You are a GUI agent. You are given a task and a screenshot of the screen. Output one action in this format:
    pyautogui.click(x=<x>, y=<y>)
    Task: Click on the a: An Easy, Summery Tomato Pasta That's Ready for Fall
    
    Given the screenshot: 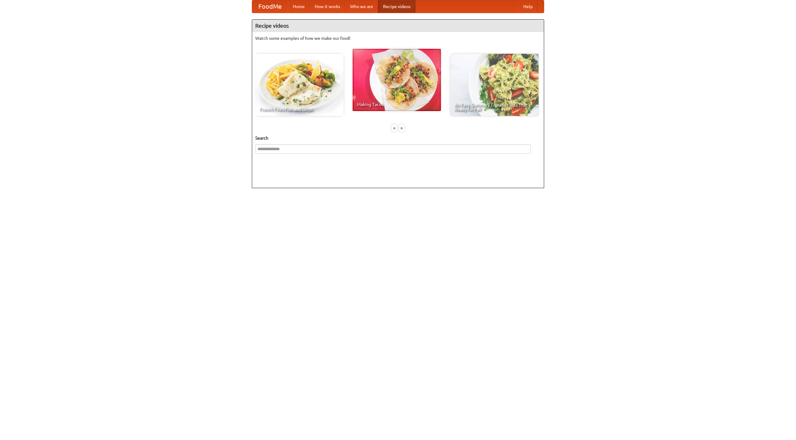 What is the action you would take?
    pyautogui.click(x=495, y=85)
    